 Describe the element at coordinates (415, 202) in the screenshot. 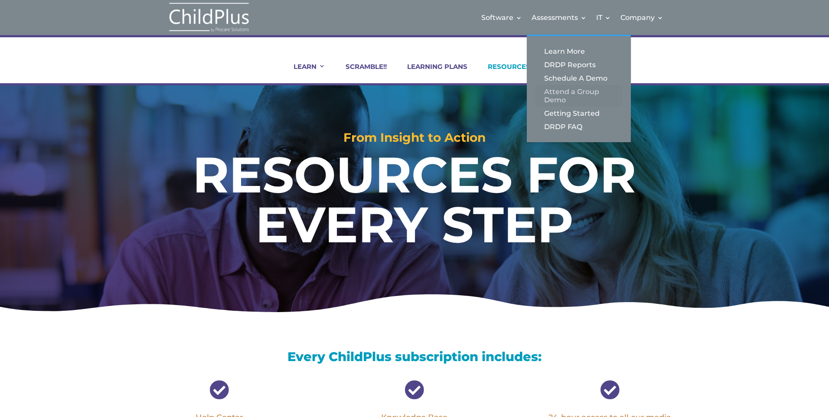

I see `h1: RESOURCES FOR EVERY STEP` at that location.